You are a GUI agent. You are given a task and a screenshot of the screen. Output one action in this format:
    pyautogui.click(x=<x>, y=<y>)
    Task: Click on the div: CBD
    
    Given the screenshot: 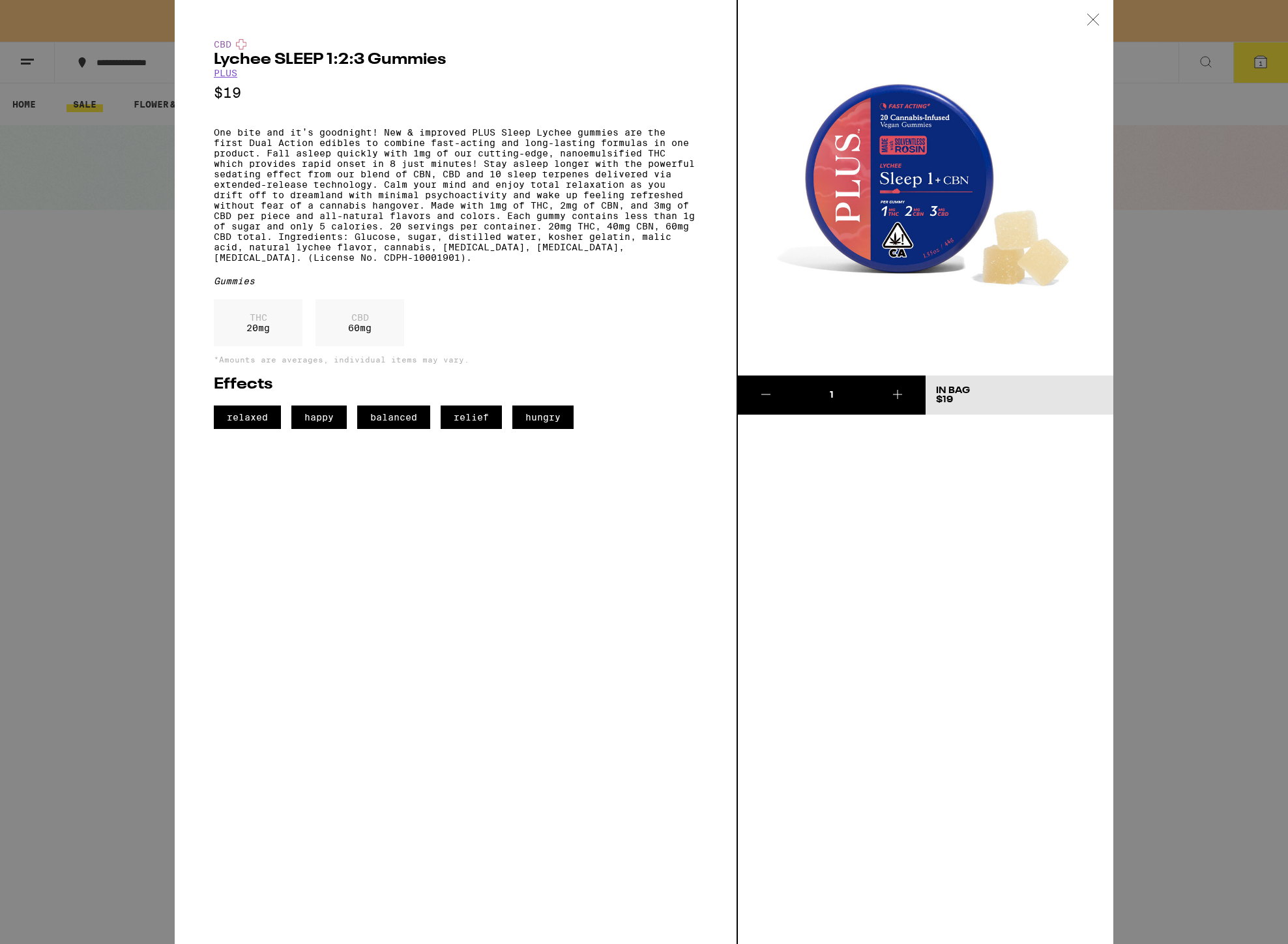 What is the action you would take?
    pyautogui.click(x=455, y=44)
    